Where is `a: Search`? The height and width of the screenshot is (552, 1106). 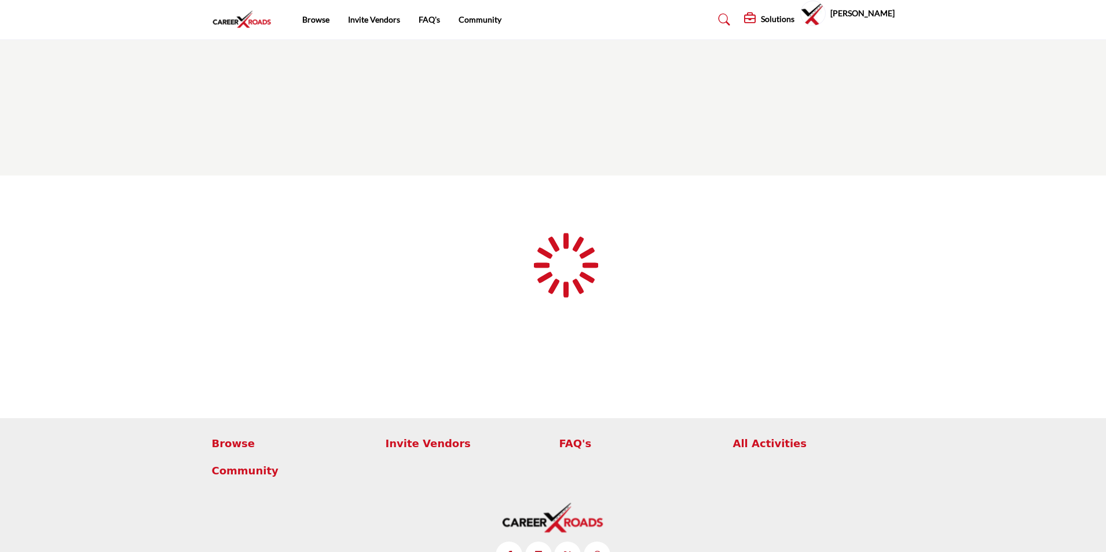 a: Search is located at coordinates (722, 20).